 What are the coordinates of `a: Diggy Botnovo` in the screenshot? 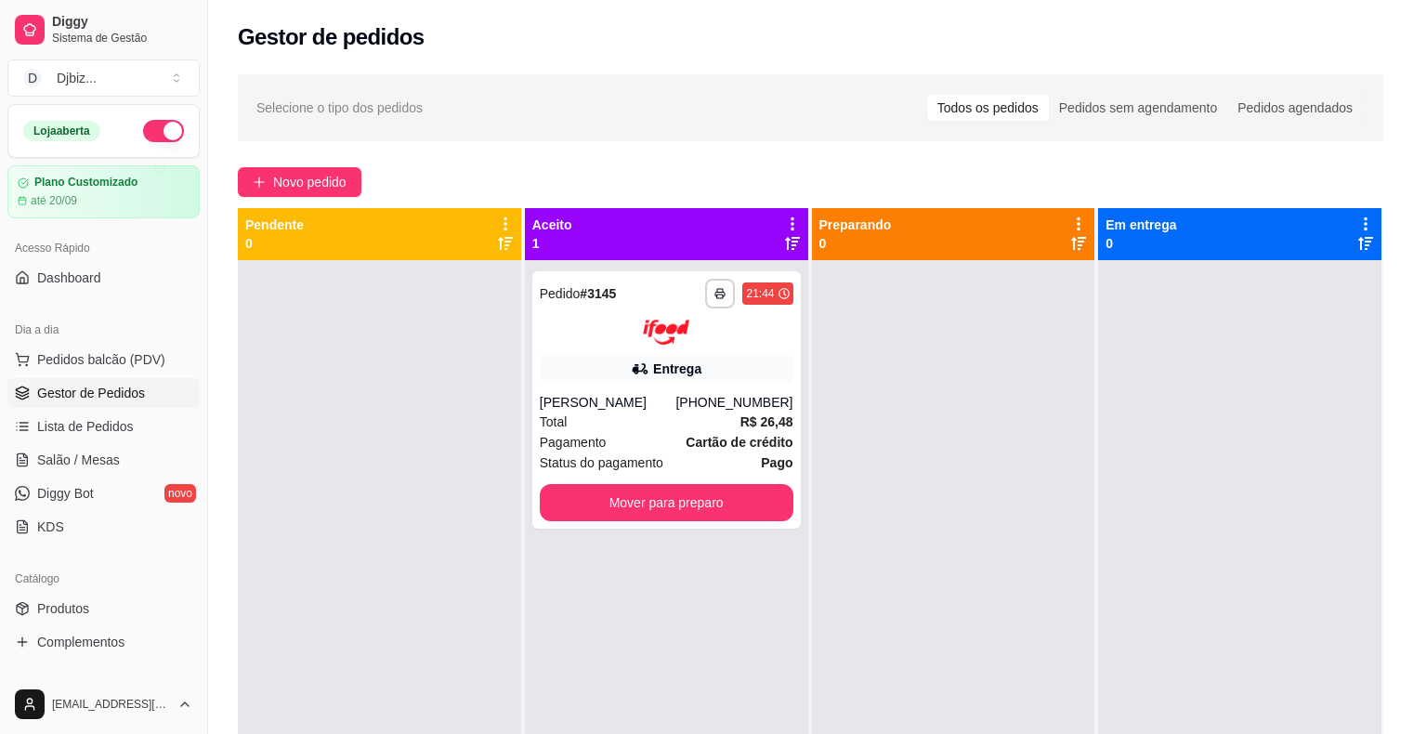 It's located at (103, 493).